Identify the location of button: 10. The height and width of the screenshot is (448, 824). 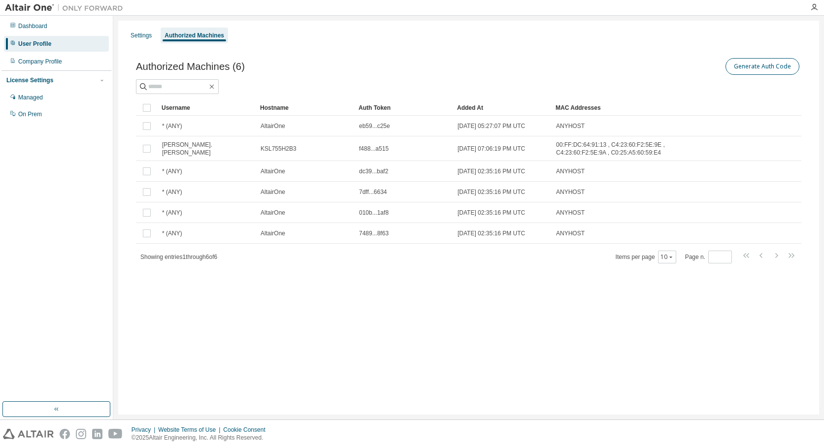
(667, 257).